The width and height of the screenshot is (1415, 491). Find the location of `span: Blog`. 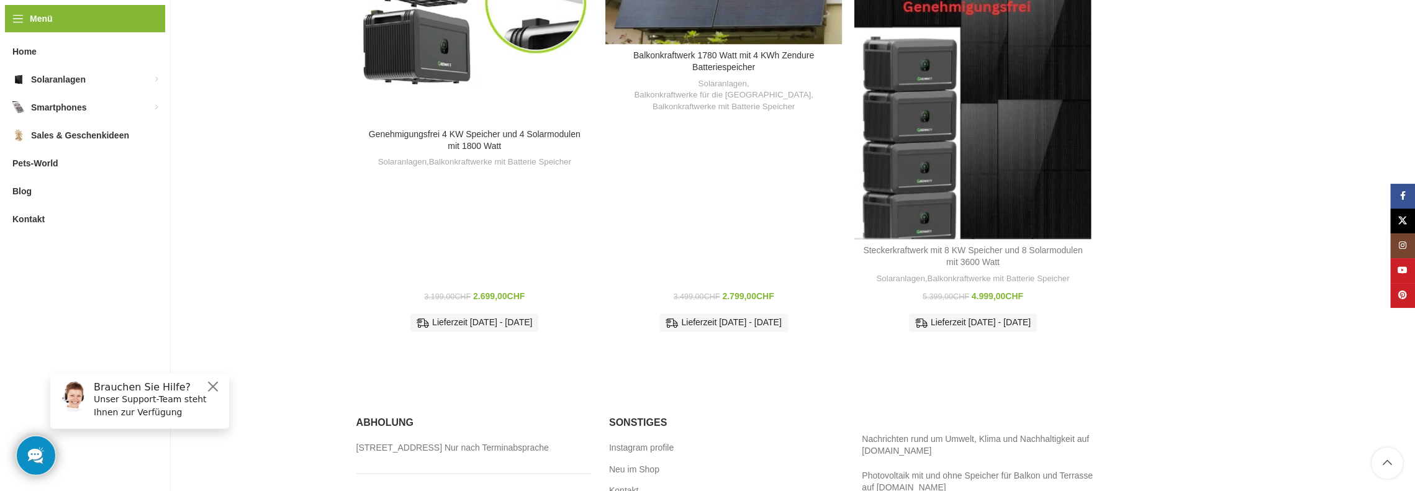

span: Blog is located at coordinates (22, 191).